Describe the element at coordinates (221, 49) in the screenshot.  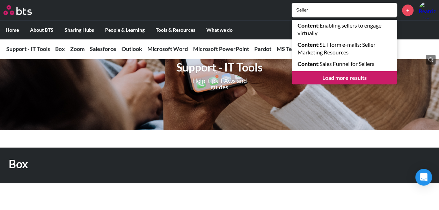
I see `a: Microsoft PowerPoint` at that location.